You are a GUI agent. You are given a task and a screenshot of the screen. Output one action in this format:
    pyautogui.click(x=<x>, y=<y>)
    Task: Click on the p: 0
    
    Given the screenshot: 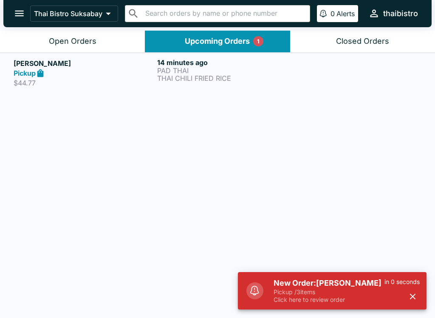 What is the action you would take?
    pyautogui.click(x=332, y=14)
    